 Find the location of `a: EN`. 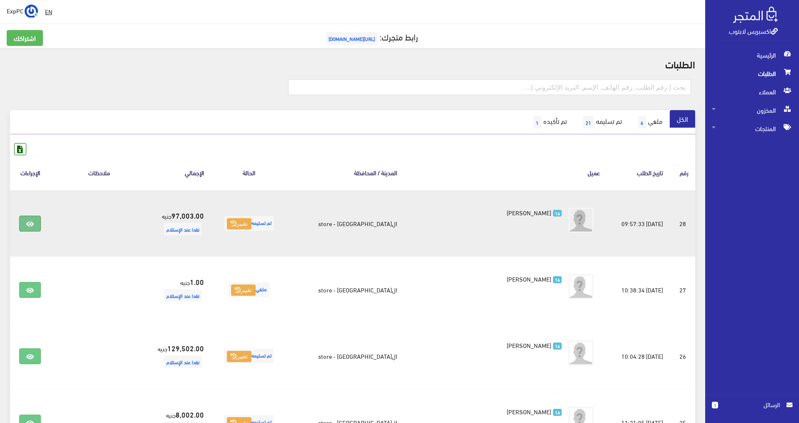

a: EN is located at coordinates (48, 12).